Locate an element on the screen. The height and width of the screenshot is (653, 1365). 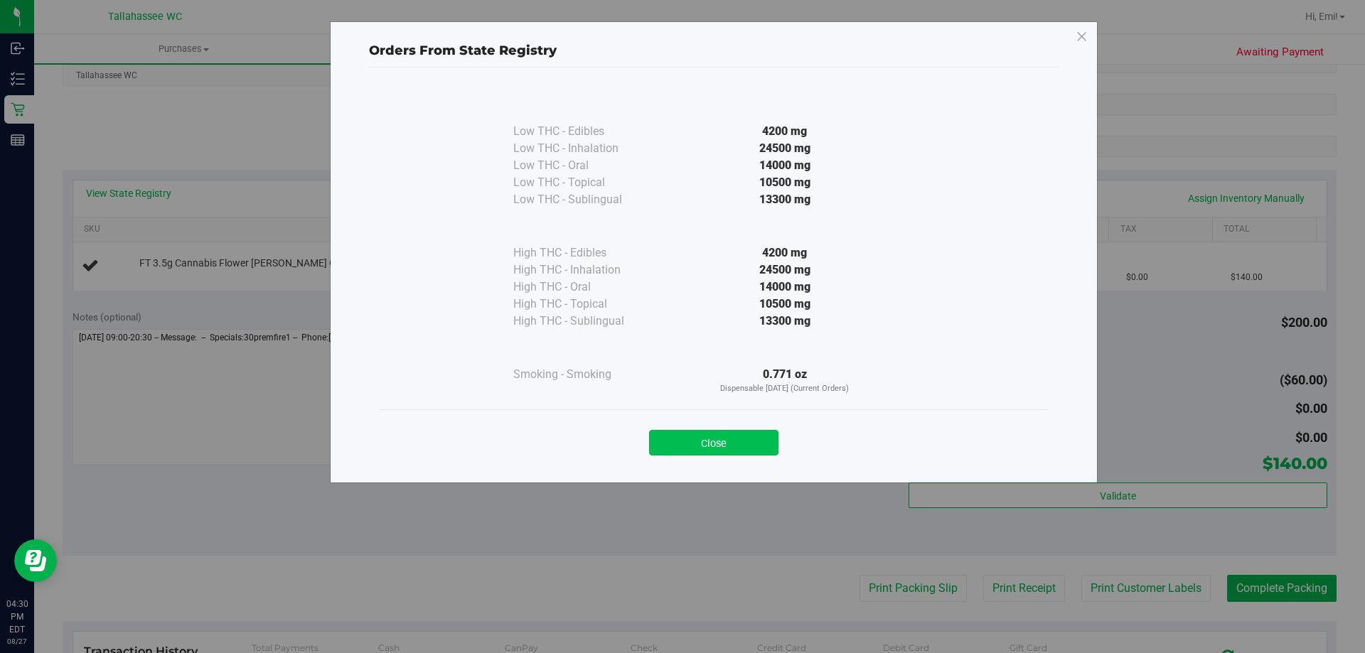
div: Low THC - Inhalation is located at coordinates (584, 149).